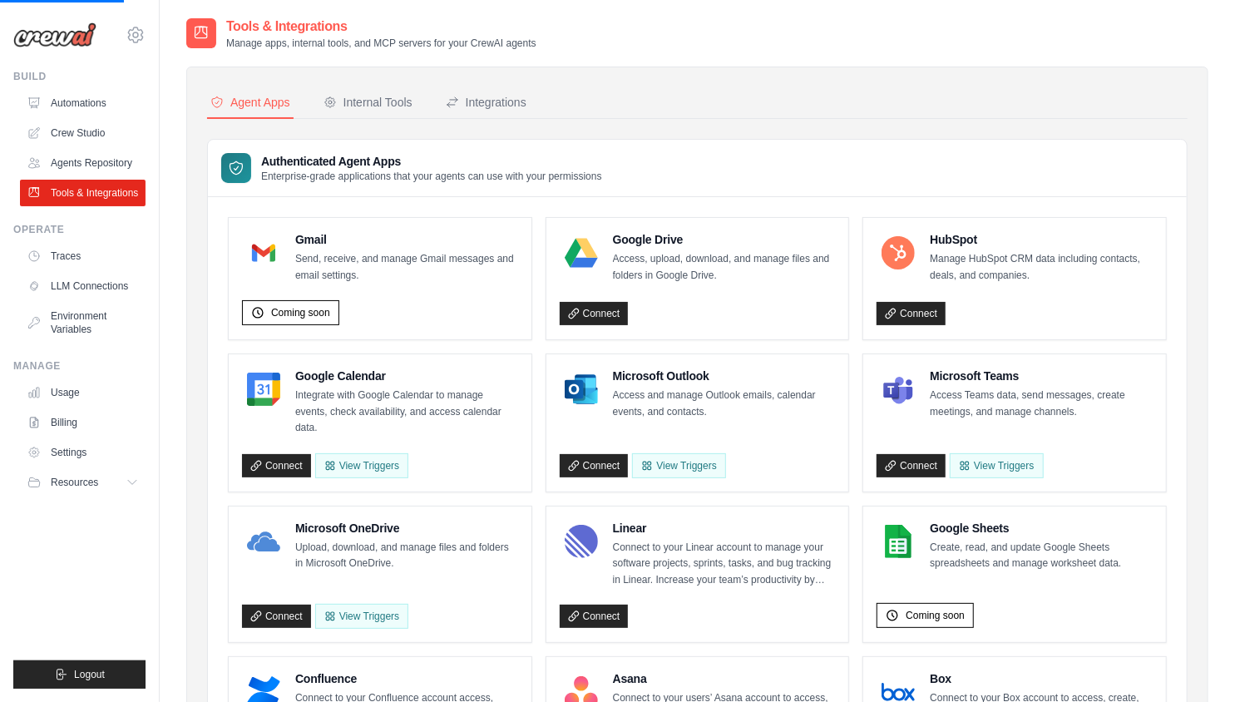 This screenshot has height=702, width=1235. I want to click on p: Send, receive, and manage Gmail messages and email settings., so click(407, 267).